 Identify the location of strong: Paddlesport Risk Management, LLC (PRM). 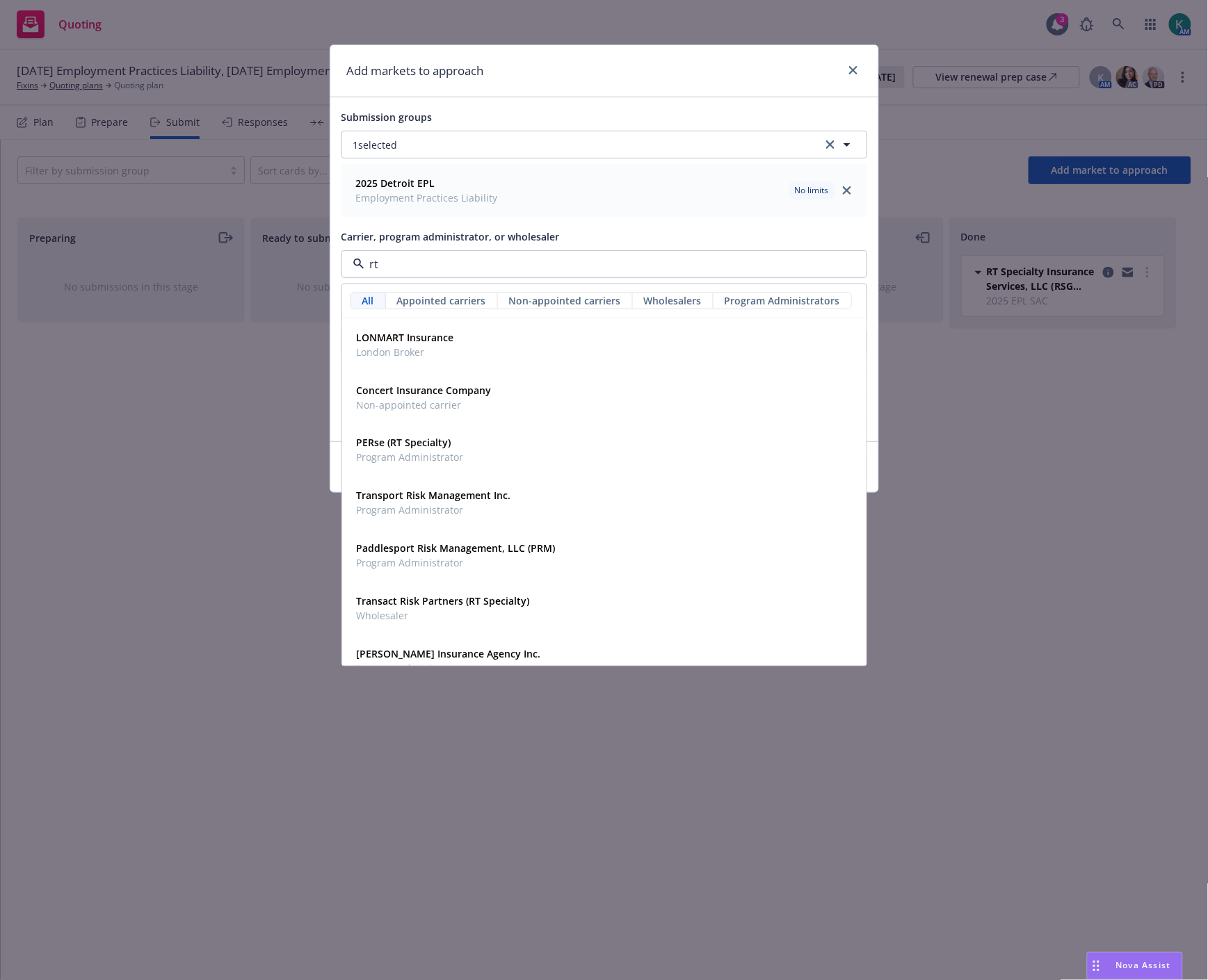
(456, 548).